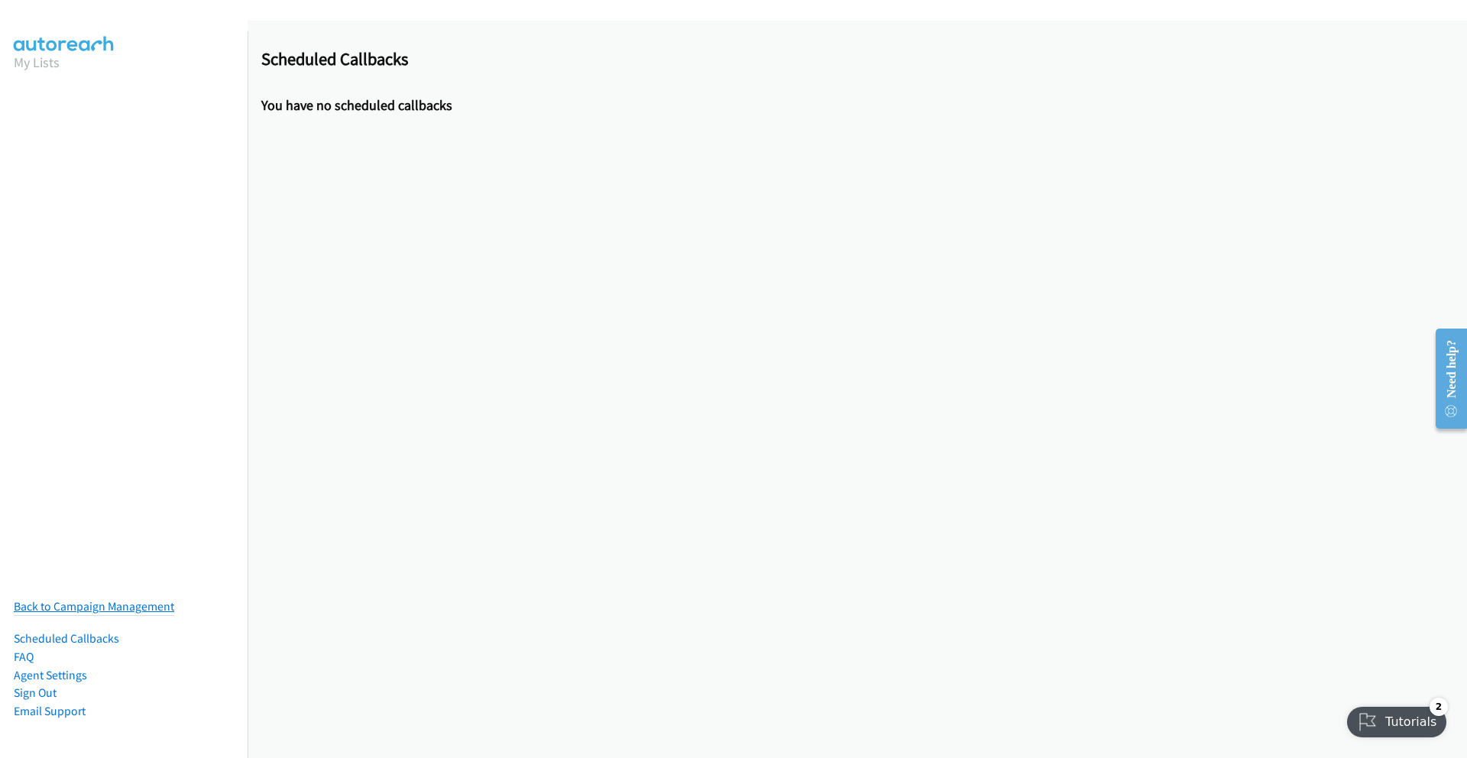 The width and height of the screenshot is (1467, 758). I want to click on a: Email Support, so click(50, 711).